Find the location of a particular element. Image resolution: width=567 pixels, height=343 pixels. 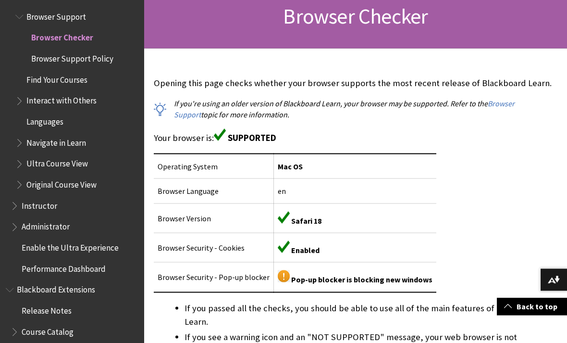

span: Enable the Ultra Experience is located at coordinates (70, 246).